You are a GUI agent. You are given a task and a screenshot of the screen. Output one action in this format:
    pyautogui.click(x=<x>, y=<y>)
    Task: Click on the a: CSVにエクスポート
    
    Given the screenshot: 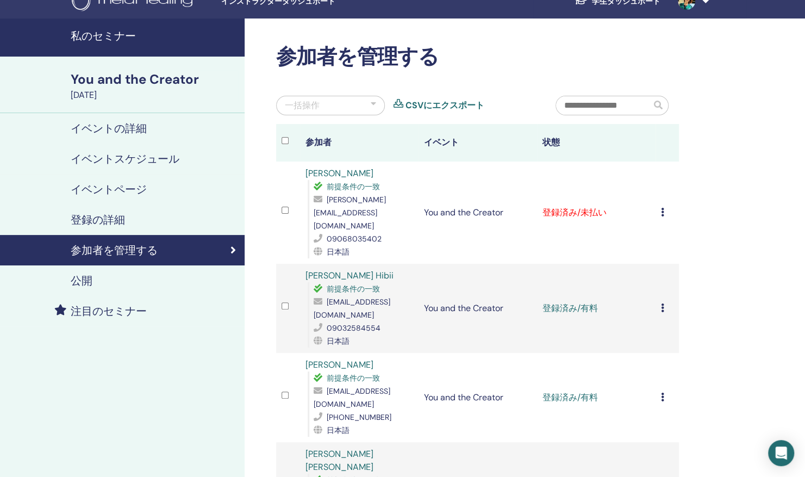 What is the action you would take?
    pyautogui.click(x=444, y=105)
    